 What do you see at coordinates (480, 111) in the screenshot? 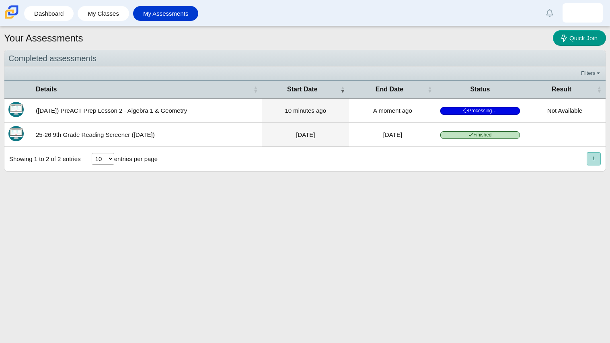
I see `span: Processing…` at bounding box center [480, 111].